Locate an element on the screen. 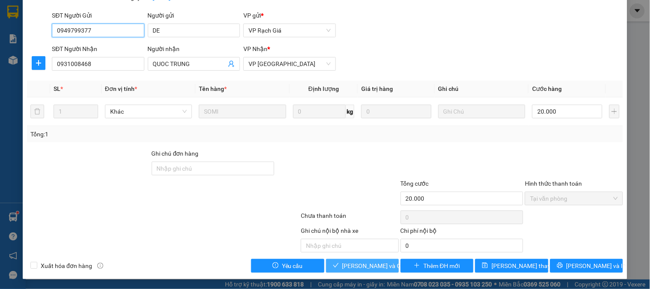  span: Tại văn phòng is located at coordinates (574, 198).